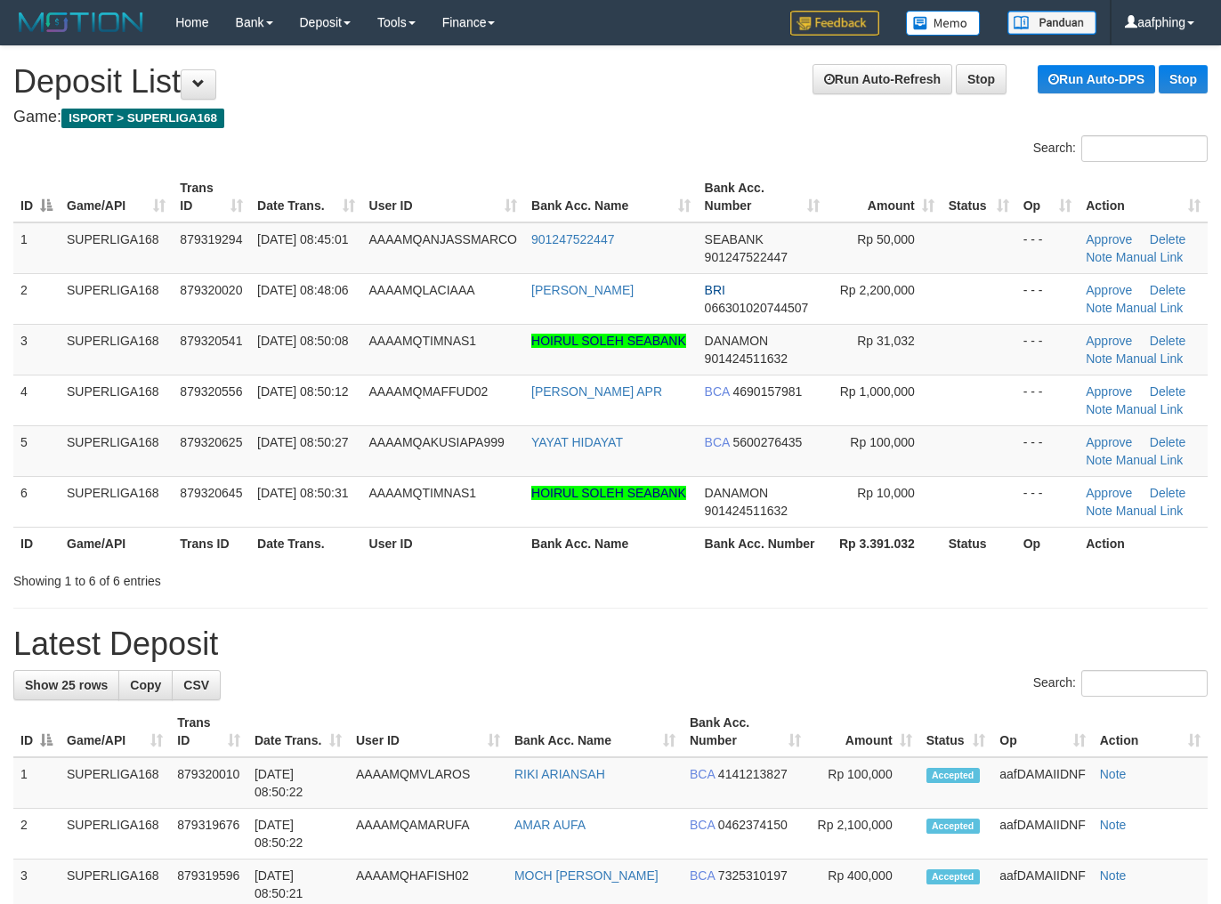 Image resolution: width=1221 pixels, height=904 pixels. I want to click on th: Op, so click(1048, 543).